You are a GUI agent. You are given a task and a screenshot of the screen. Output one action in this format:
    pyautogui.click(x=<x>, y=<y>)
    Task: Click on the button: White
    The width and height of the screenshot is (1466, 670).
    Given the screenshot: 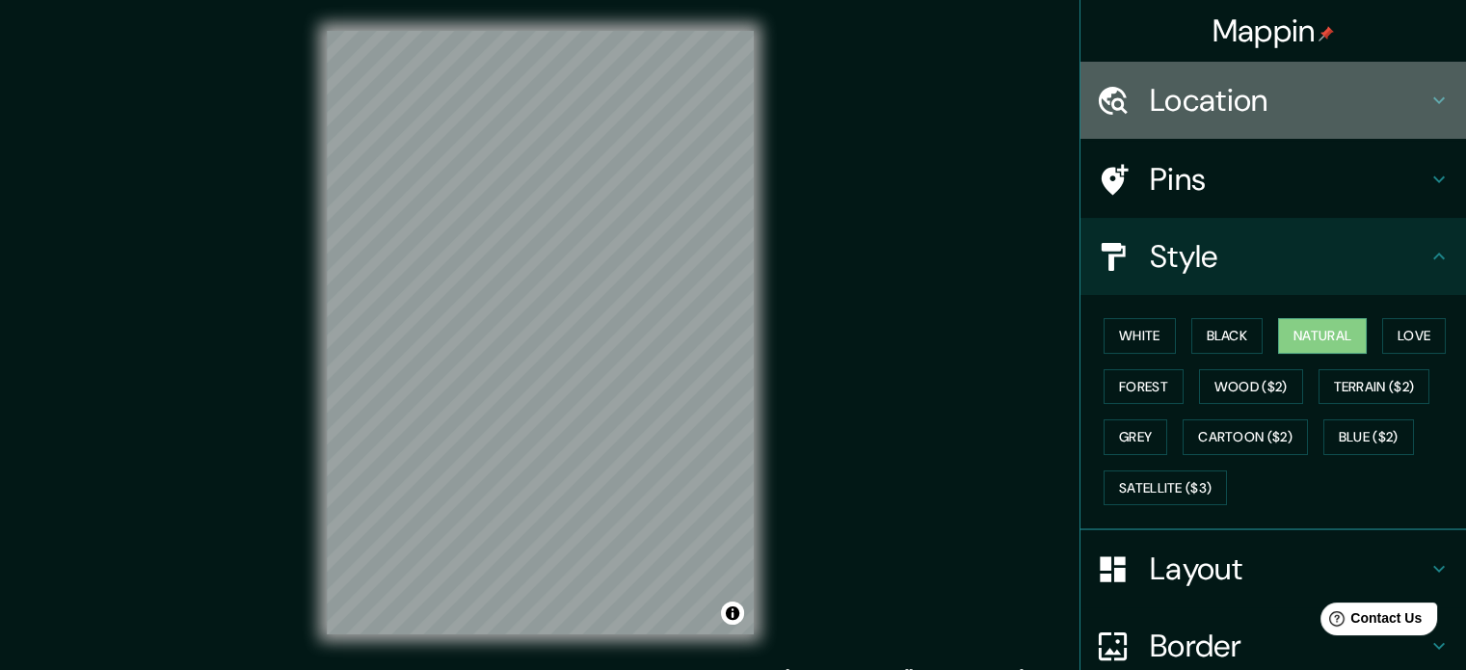 What is the action you would take?
    pyautogui.click(x=1139, y=335)
    